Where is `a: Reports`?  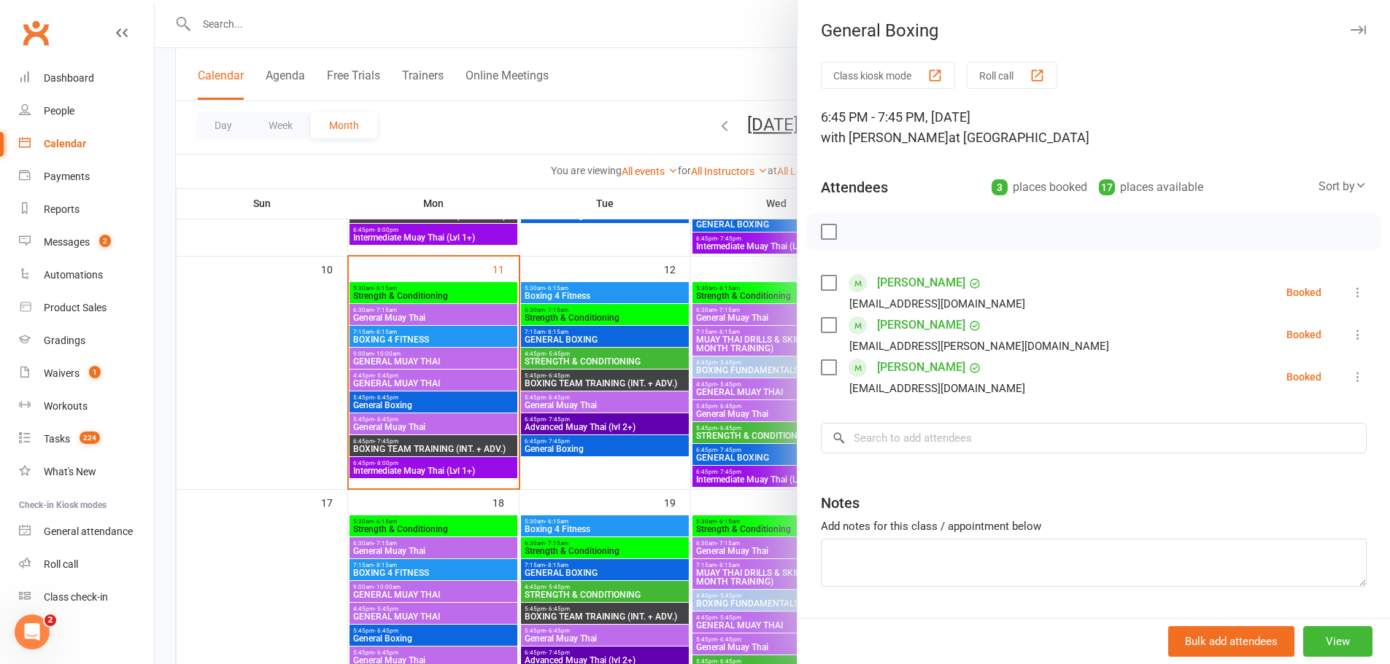 a: Reports is located at coordinates (86, 209).